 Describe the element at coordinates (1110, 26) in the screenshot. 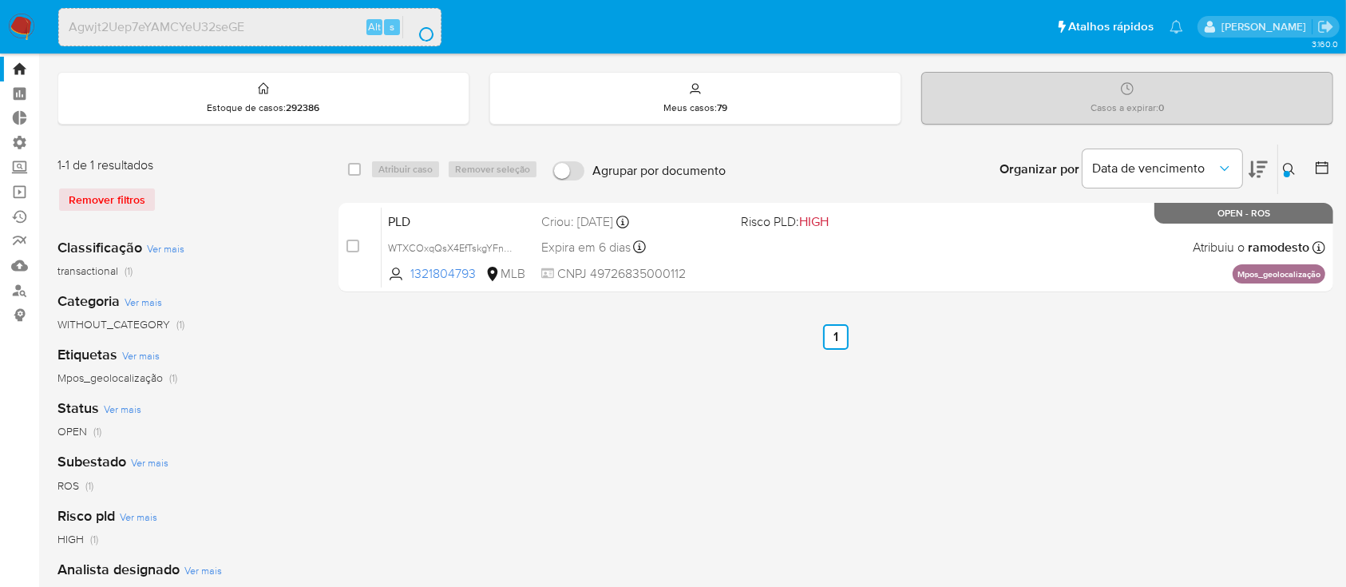

I see `span: Atalhos rápidos` at that location.